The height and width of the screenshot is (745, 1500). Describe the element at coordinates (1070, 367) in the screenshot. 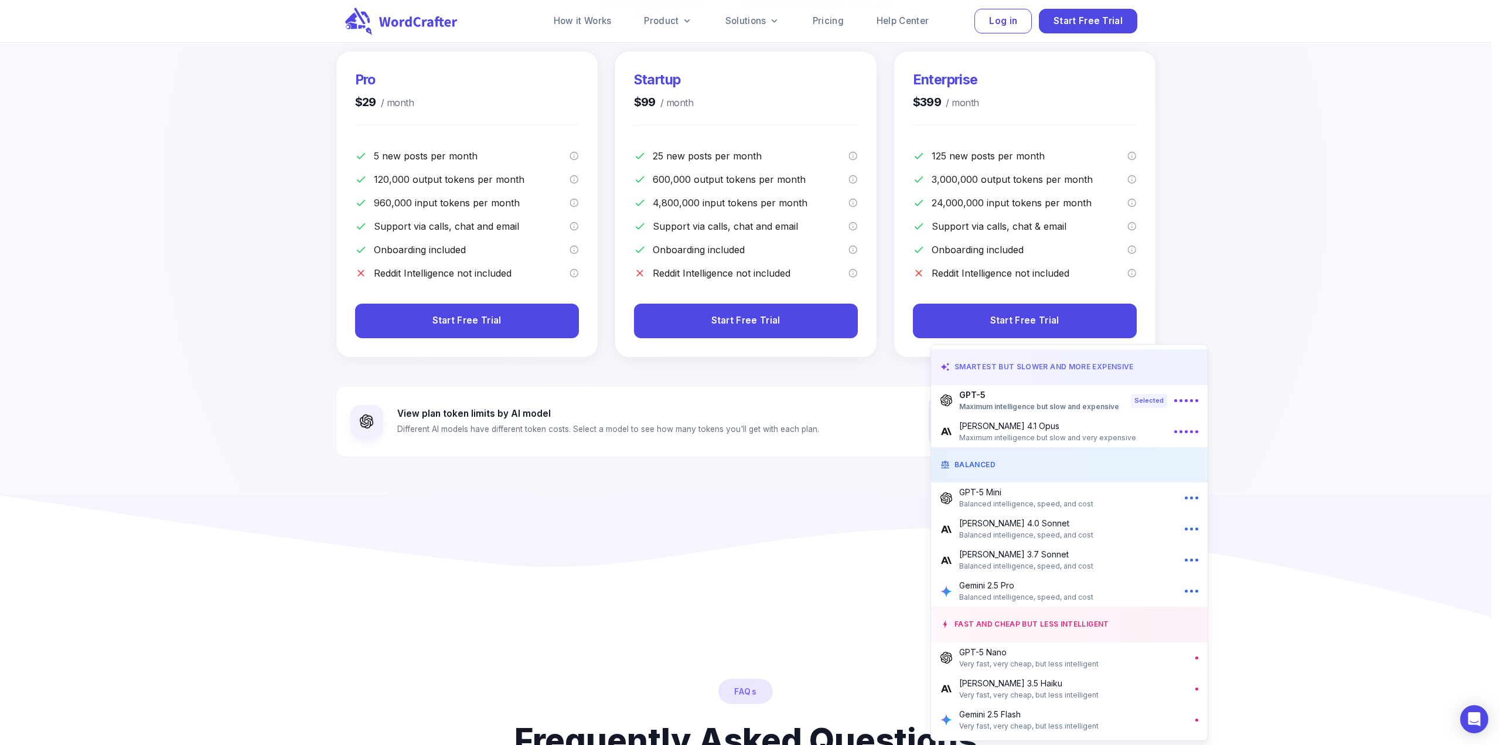

I see `li: SMARTEST BUT SLOWER AND MORE EXPENSIVE` at that location.